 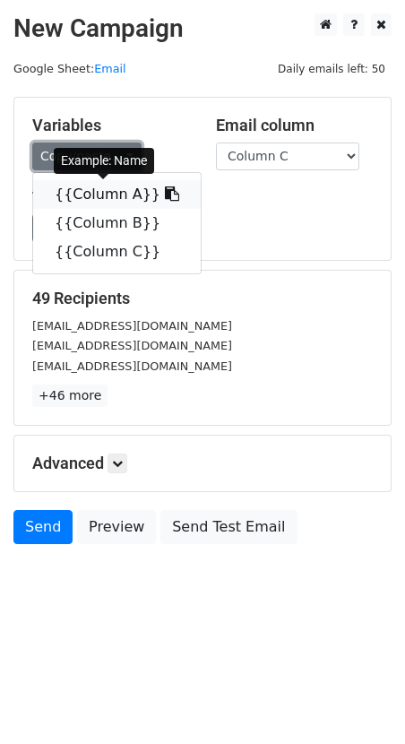 What do you see at coordinates (117, 223) in the screenshot?
I see `a: {{Column B}}` at bounding box center [117, 223].